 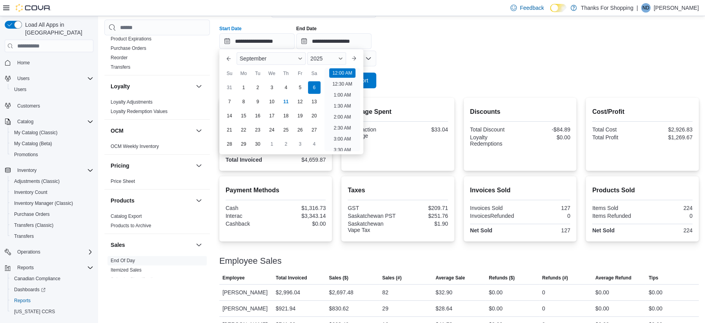 What do you see at coordinates (250, 224) in the screenshot?
I see `div: Cashback` at bounding box center [250, 224].